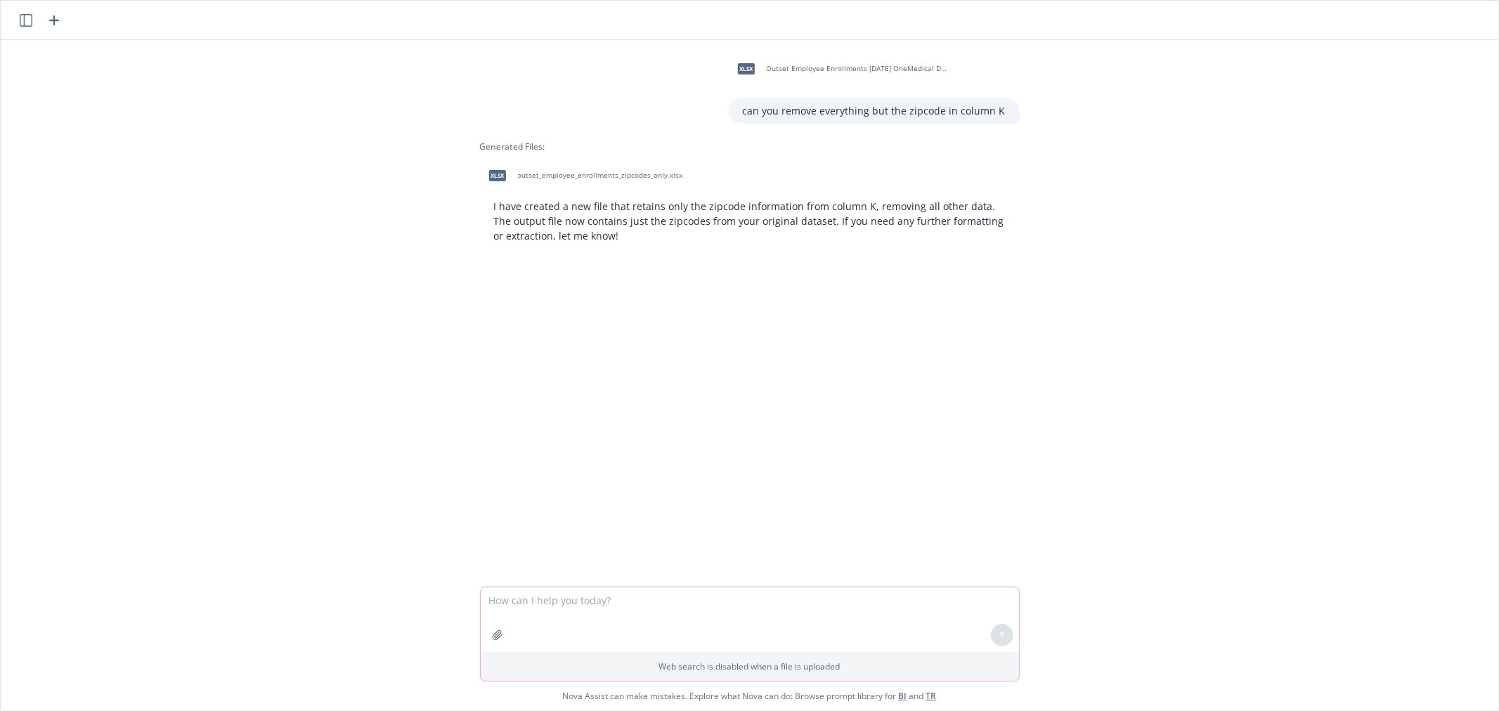  Describe the element at coordinates (750, 221) in the screenshot. I see `p: I have created a new file that retains only the zipcode information from column K, removing all o...` at that location.